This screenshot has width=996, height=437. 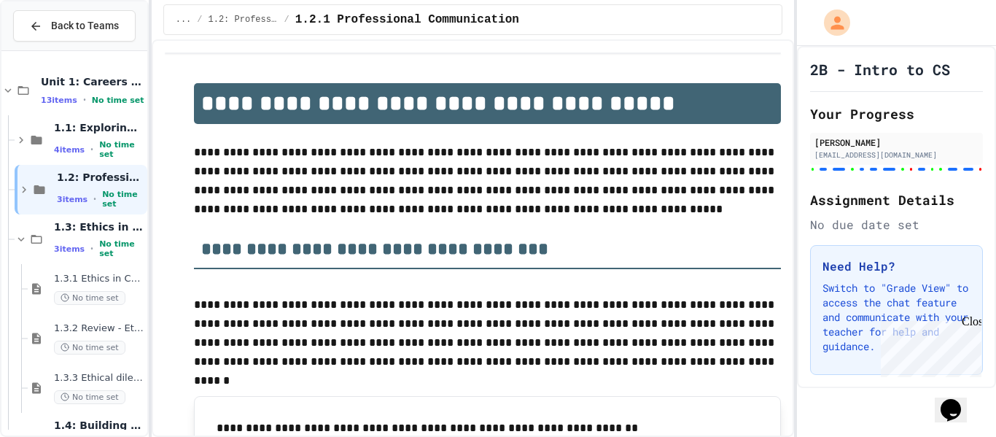 What do you see at coordinates (85, 26) in the screenshot?
I see `span: Back to Teams` at bounding box center [85, 26].